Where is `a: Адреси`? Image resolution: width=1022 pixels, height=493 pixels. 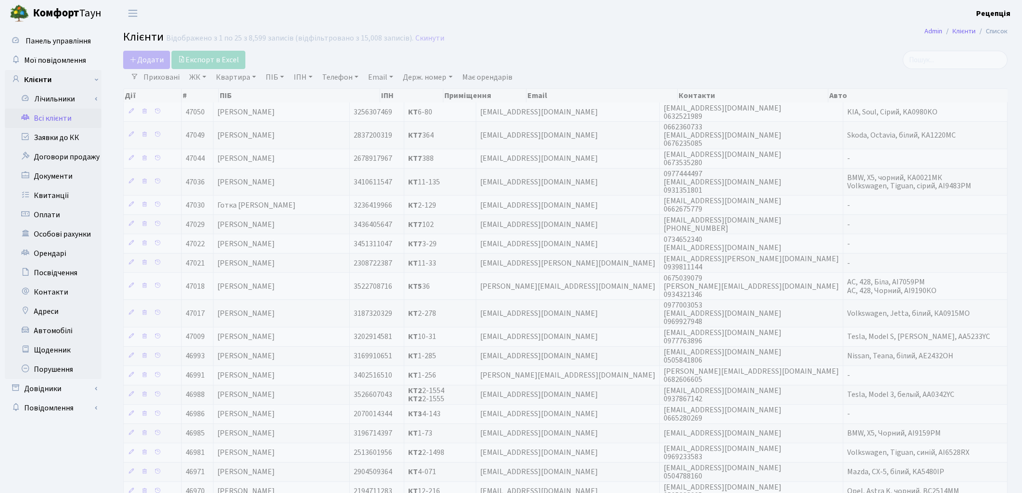
a: Адреси is located at coordinates (53, 311).